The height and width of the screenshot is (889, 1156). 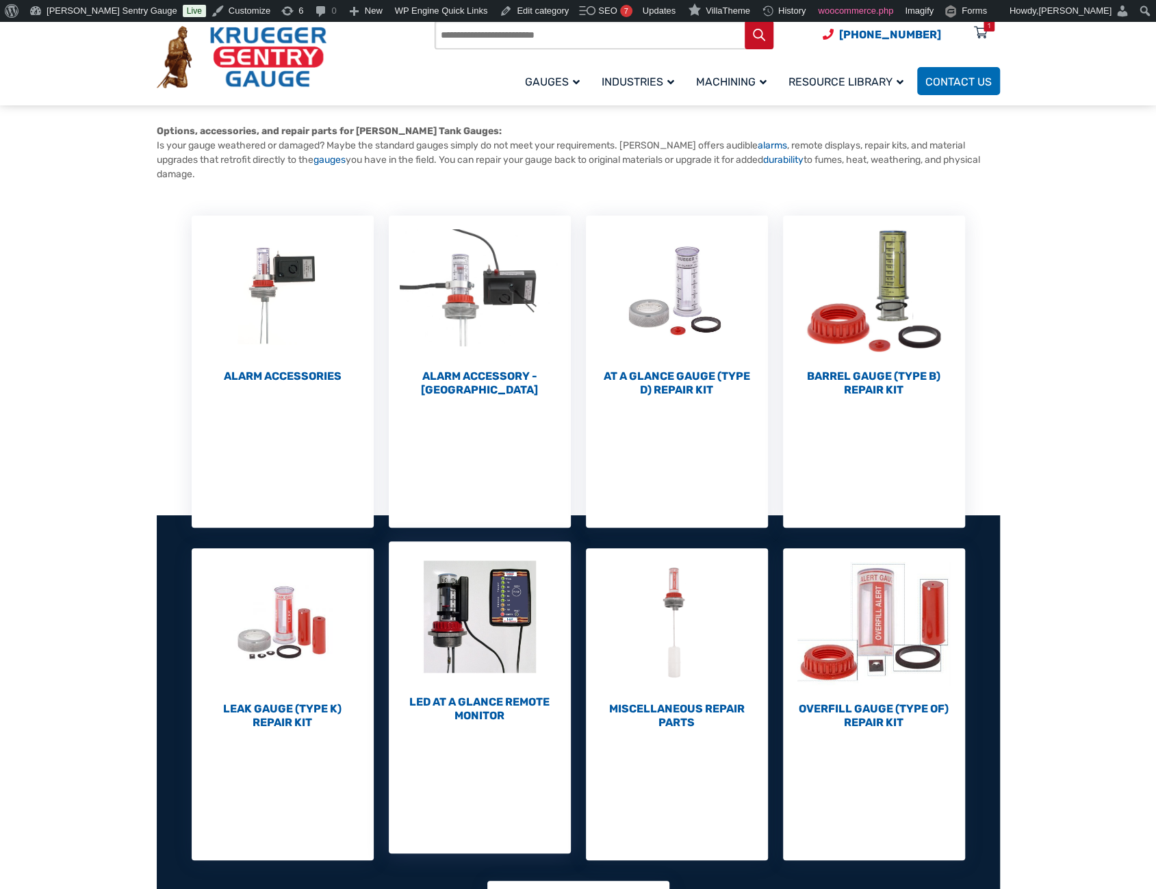 I want to click on a: Visit product category LED At A Glance Remote Monitor, so click(x=480, y=632).